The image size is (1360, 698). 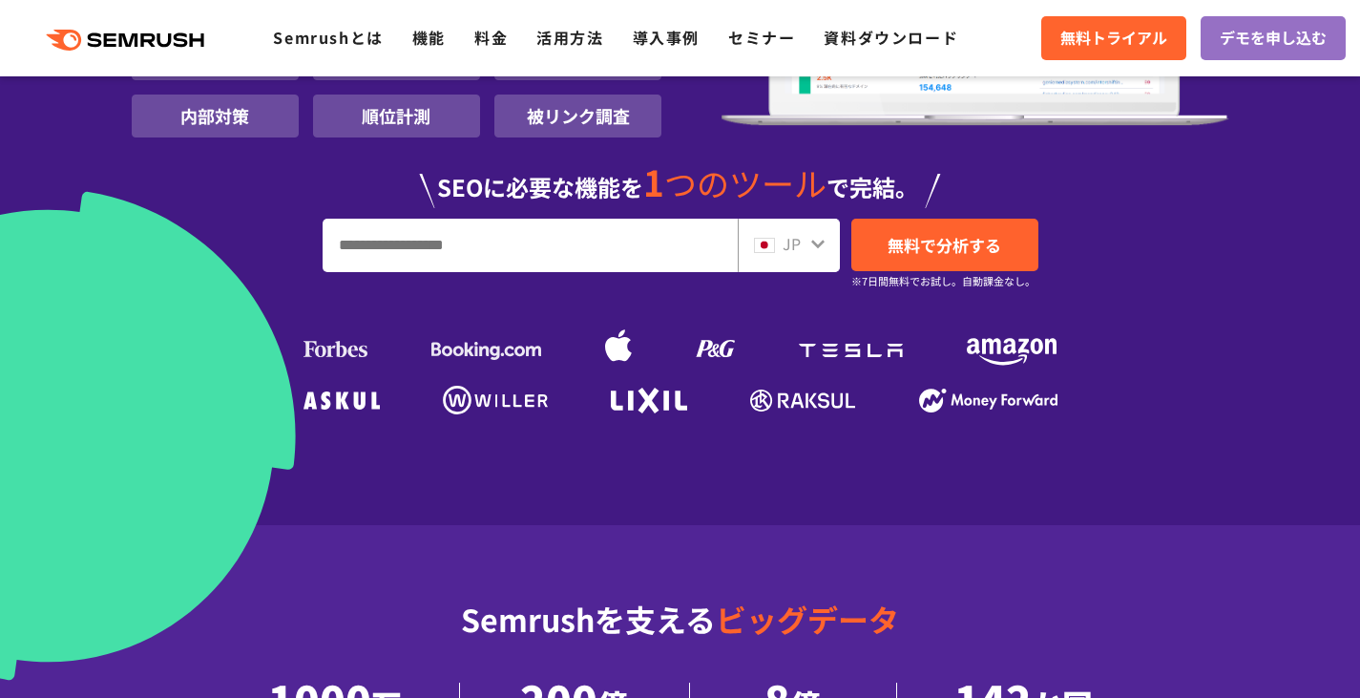 What do you see at coordinates (945, 244) in the screenshot?
I see `a: 無料で分析する` at bounding box center [945, 244].